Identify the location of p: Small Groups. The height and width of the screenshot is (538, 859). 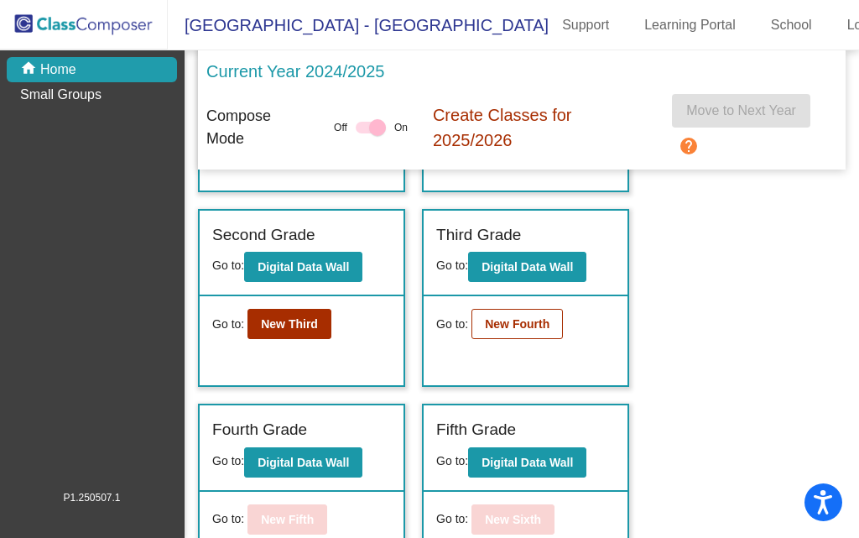
(60, 95).